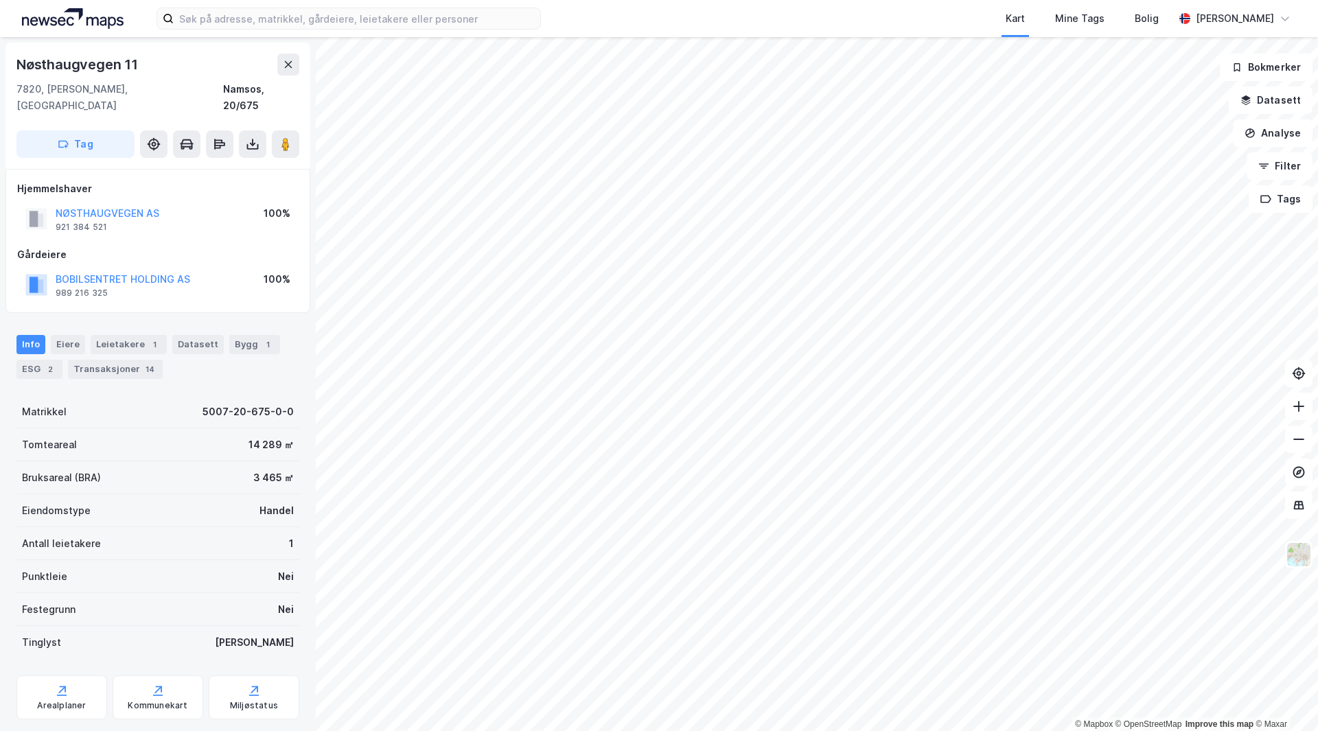 This screenshot has width=1318, height=731. I want to click on div: Info, so click(31, 345).